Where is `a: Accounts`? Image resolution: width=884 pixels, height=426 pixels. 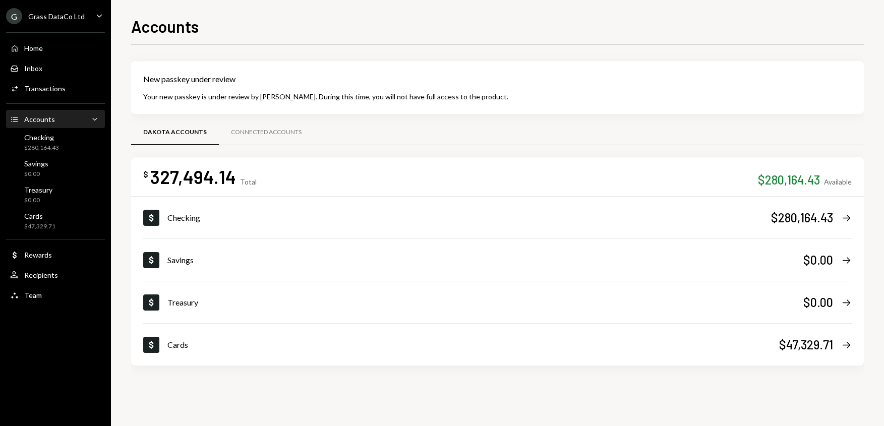 a: Accounts is located at coordinates (55, 119).